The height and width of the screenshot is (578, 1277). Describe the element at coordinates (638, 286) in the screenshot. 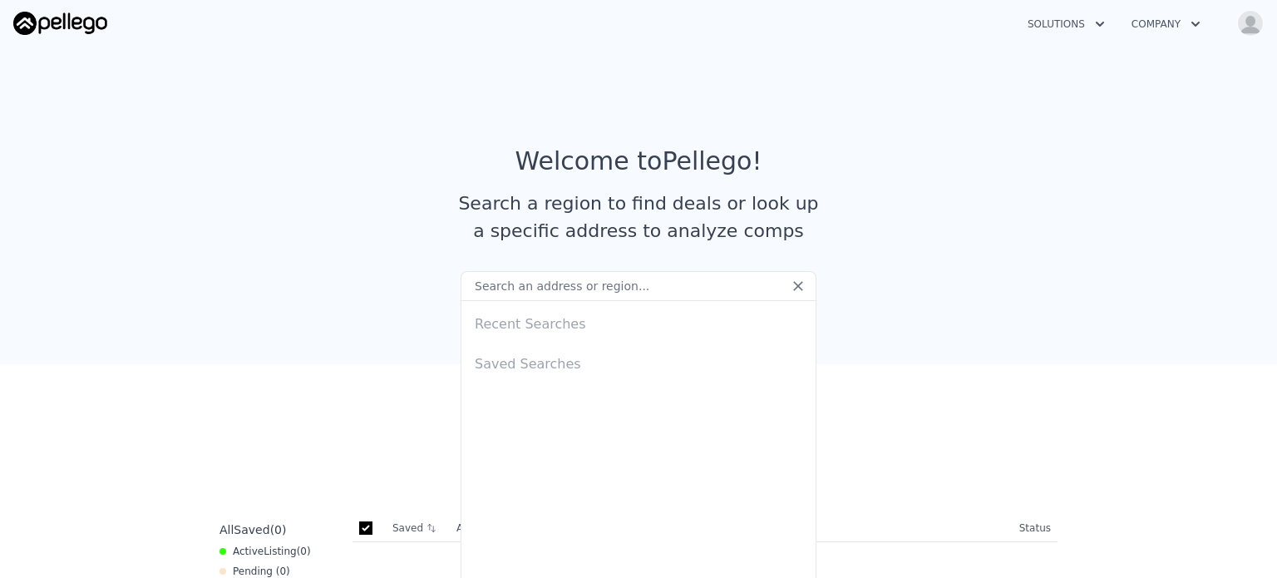

I see `input: Search an address or region...` at that location.